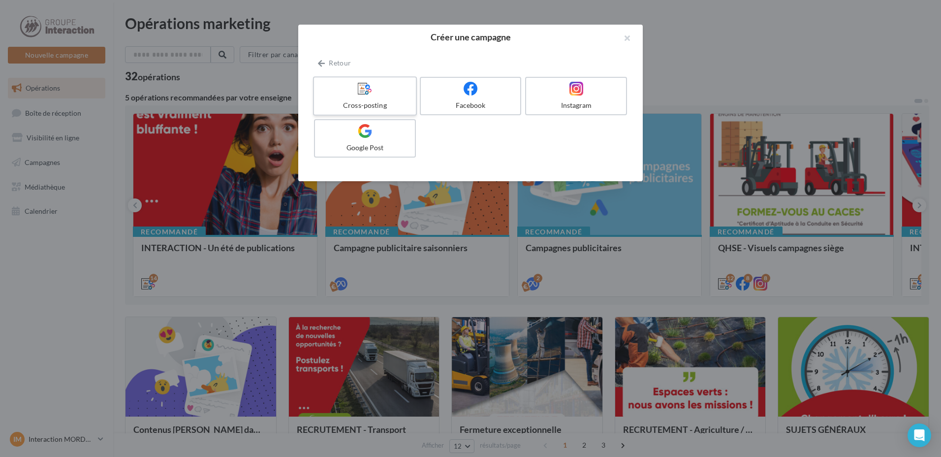 Image resolution: width=941 pixels, height=457 pixels. What do you see at coordinates (365, 148) in the screenshot?
I see `div: Google Post` at bounding box center [365, 148].